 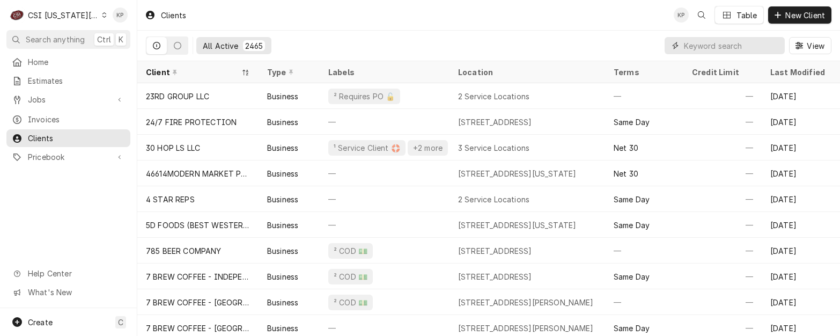 I want to click on span: Help Center, so click(x=76, y=273).